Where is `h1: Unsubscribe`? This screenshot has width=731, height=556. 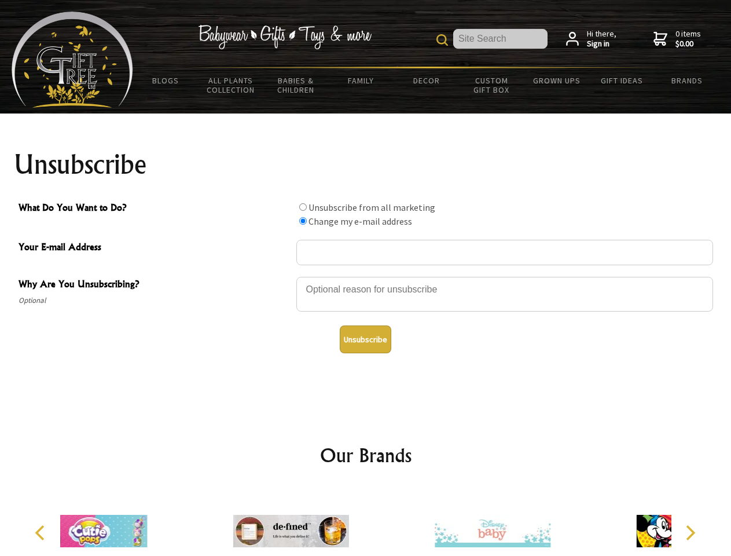 h1: Unsubscribe is located at coordinates (366, 164).